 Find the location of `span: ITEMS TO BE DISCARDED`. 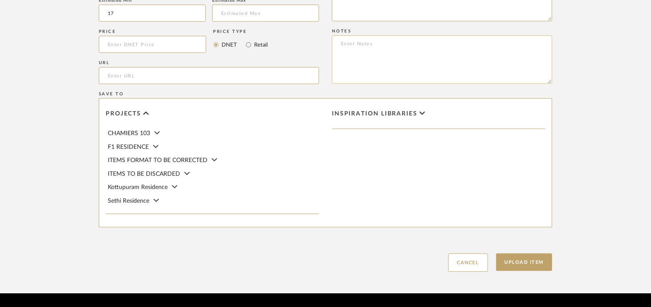

span: ITEMS TO BE DISCARDED is located at coordinates (144, 174).